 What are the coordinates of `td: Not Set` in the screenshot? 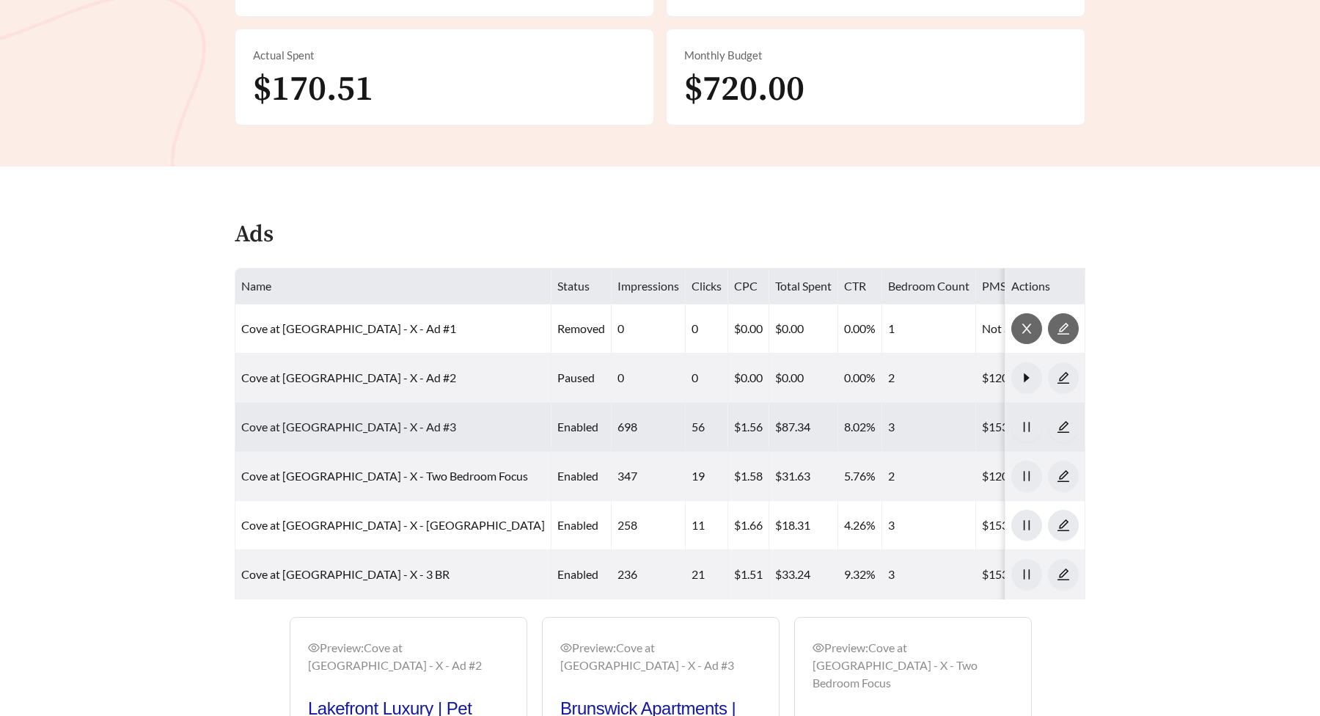 It's located at (1042, 329).